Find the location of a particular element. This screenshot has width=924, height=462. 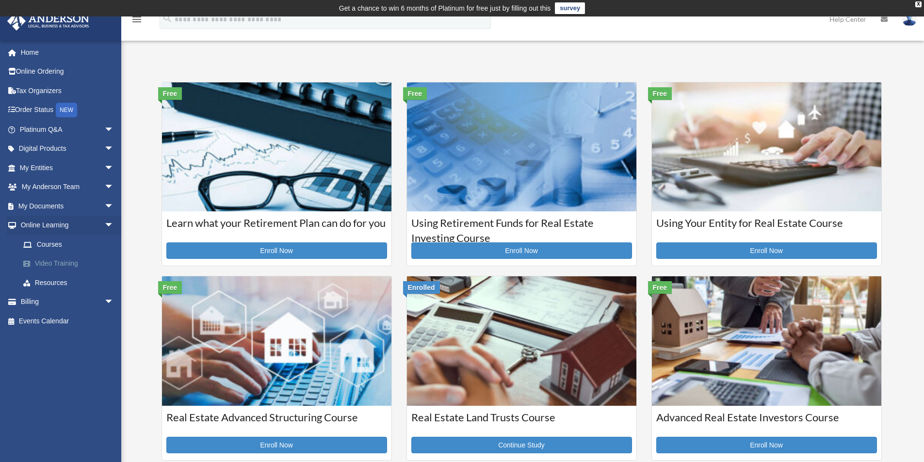

a: survey is located at coordinates (570, 8).